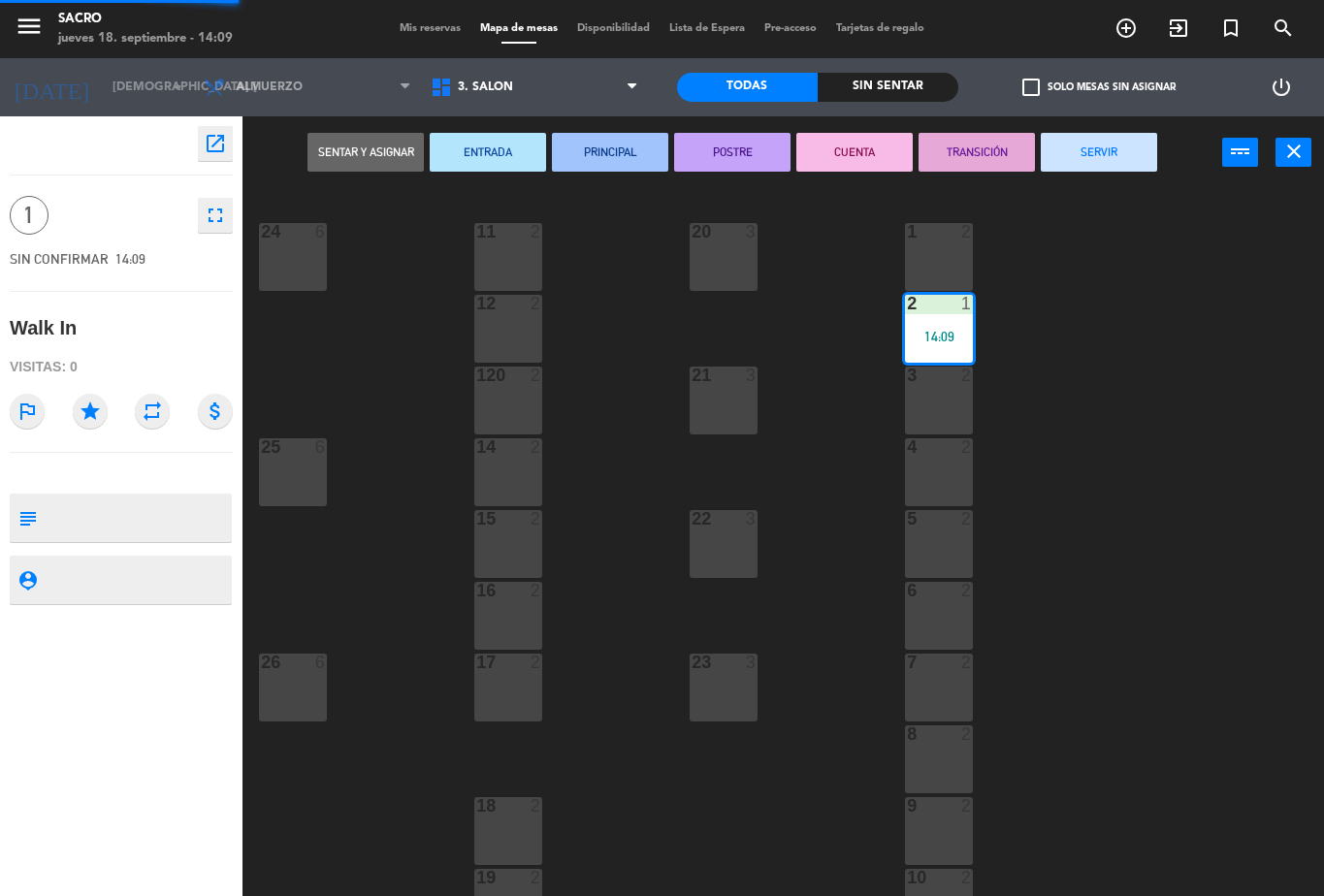  I want to click on i: person_pin, so click(27, 581).